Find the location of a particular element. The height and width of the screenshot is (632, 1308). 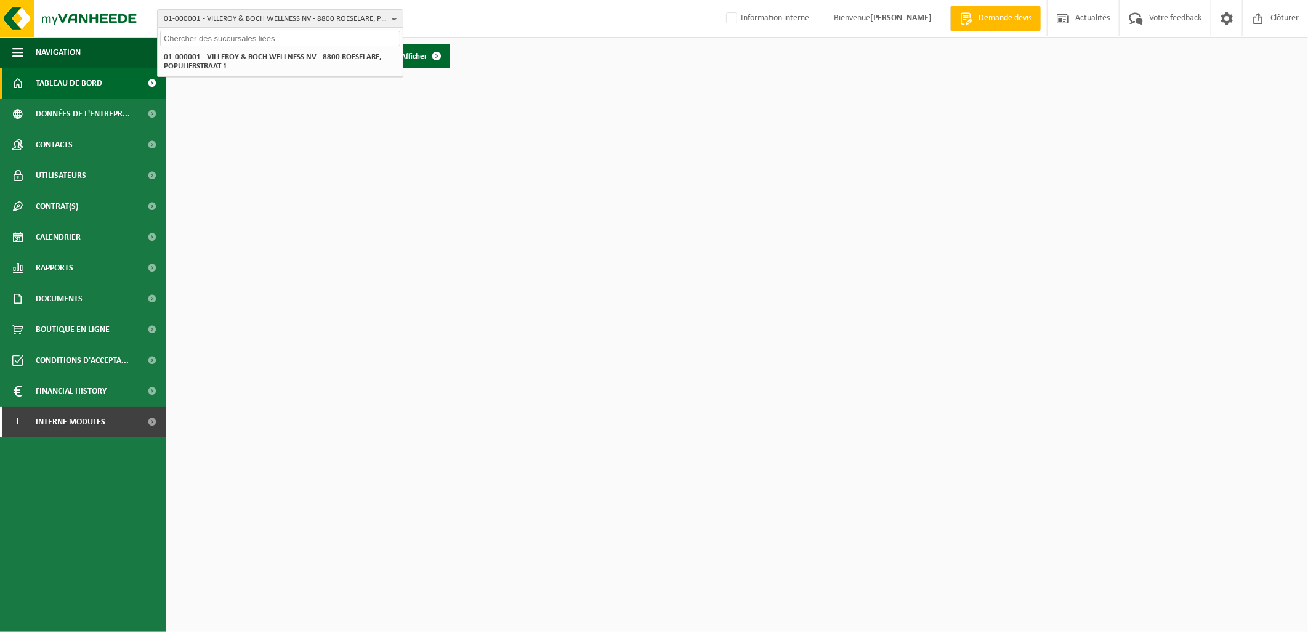

span: Rapports is located at coordinates (54, 268).